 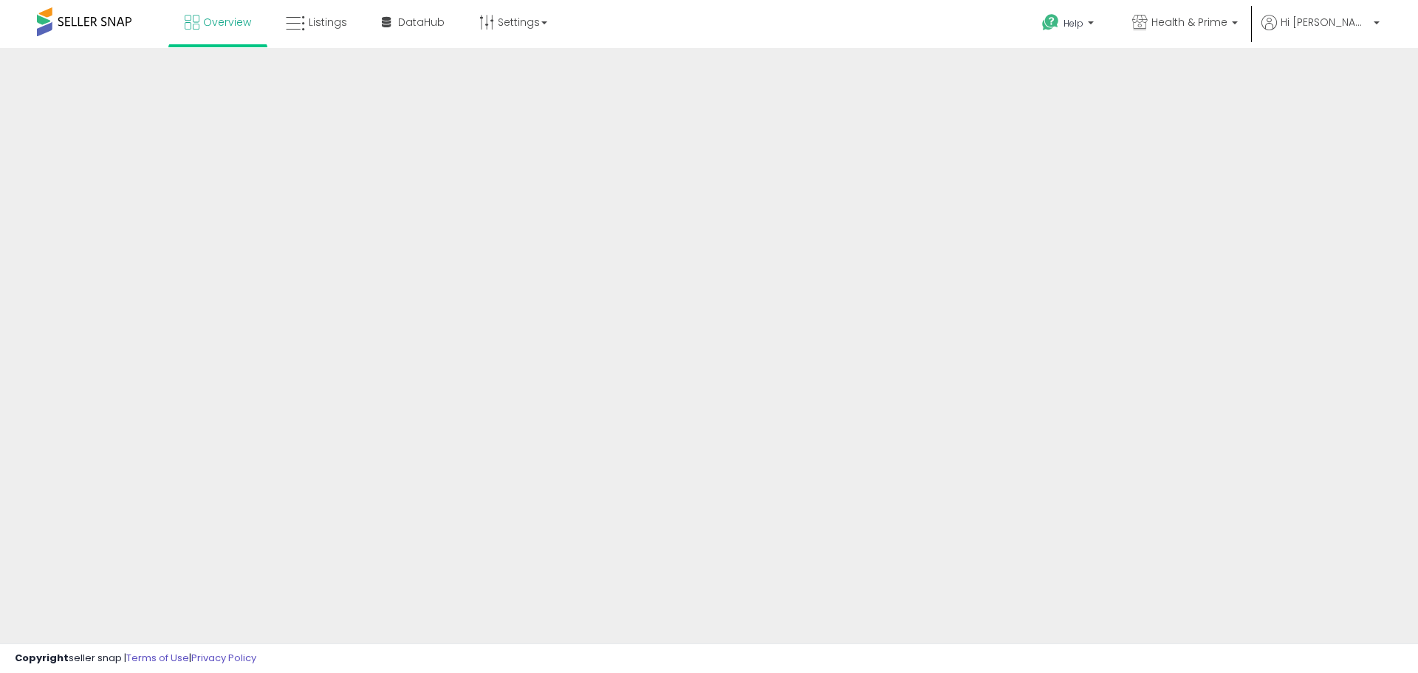 I want to click on span: Help, so click(x=1073, y=23).